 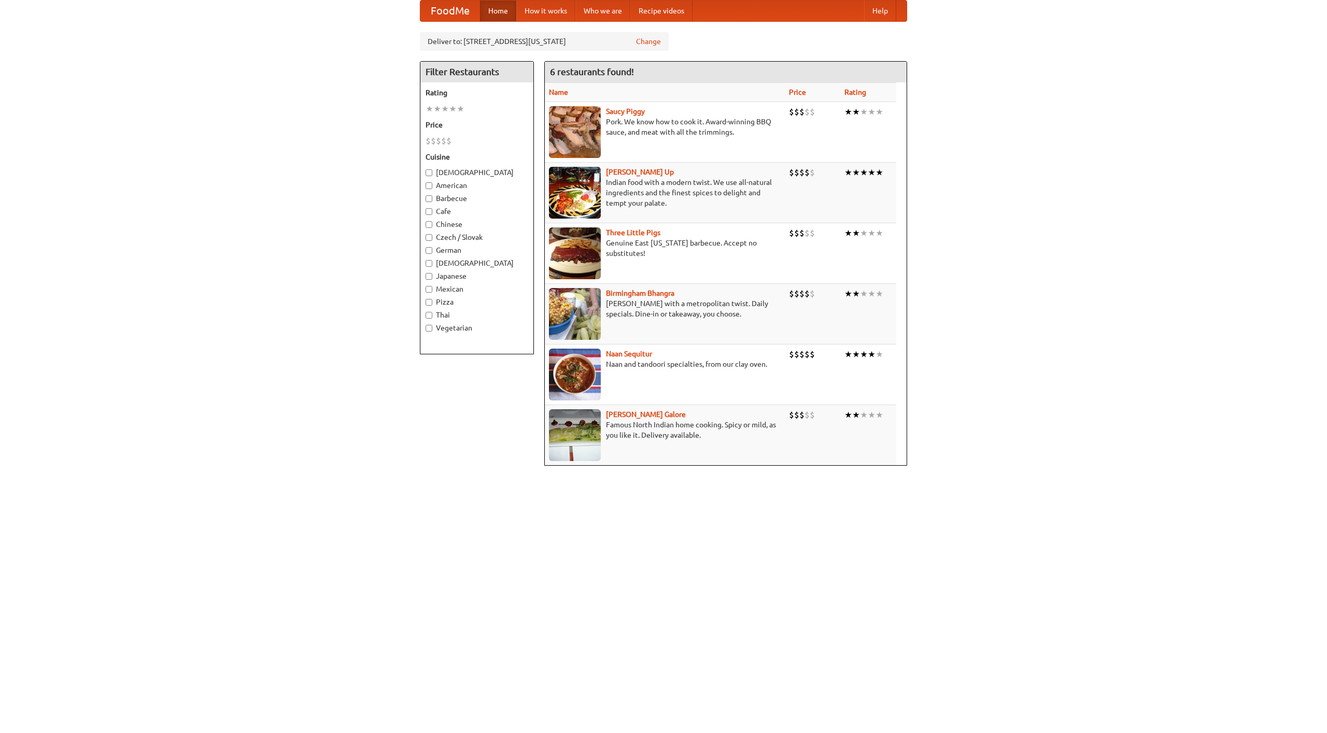 What do you see at coordinates (664, 127) in the screenshot?
I see `p: Pork. We know how to cook it. Award-winning BBQ sauce, and meat with all the trimmings.` at bounding box center [664, 127].